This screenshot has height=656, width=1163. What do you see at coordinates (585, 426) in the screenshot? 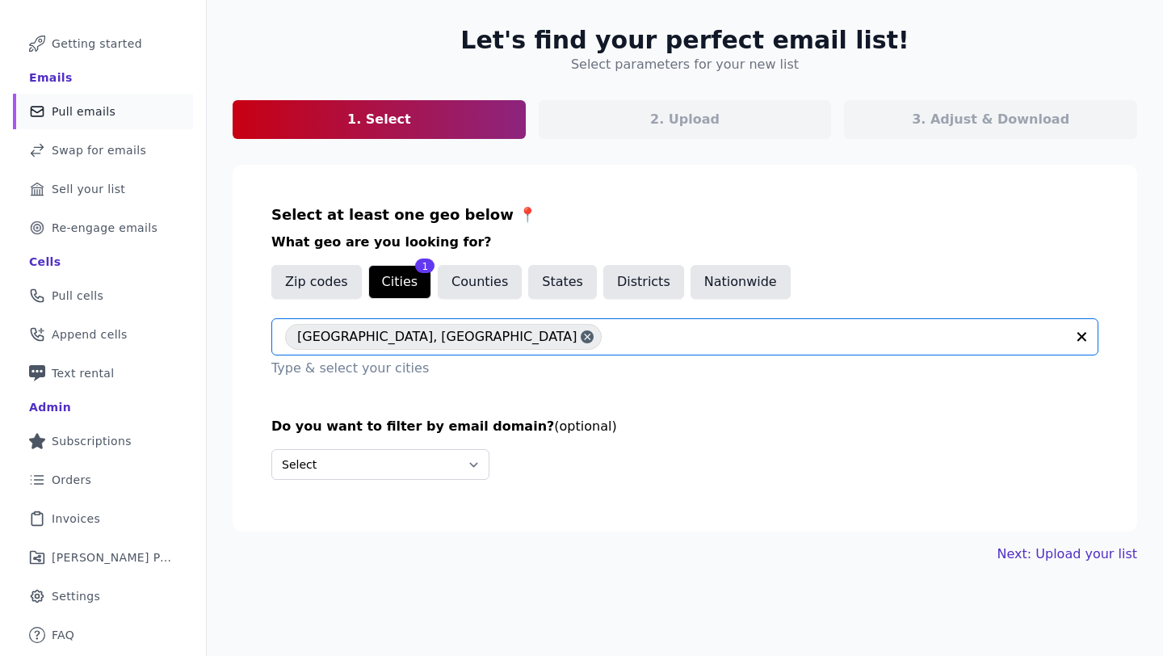
I see `span: (optional)` at bounding box center [585, 426].